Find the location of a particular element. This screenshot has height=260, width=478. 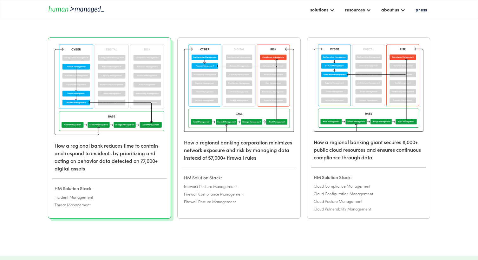

div: Firewall Compliance Management is located at coordinates (239, 194).